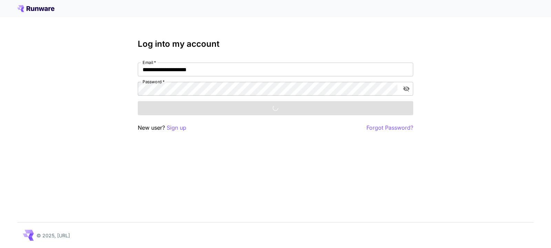 The height and width of the screenshot is (248, 551). I want to click on label: Password, so click(153, 82).